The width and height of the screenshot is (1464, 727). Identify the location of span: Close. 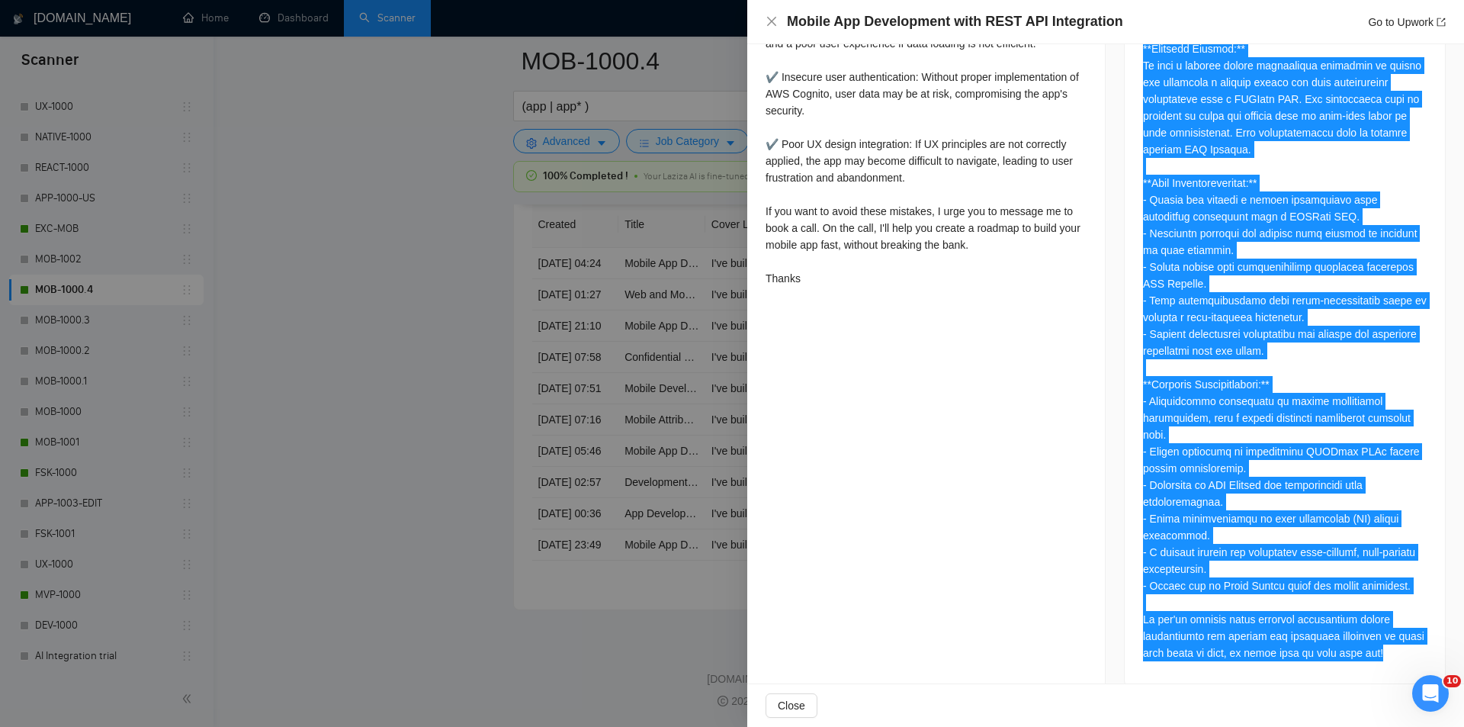
(791, 705).